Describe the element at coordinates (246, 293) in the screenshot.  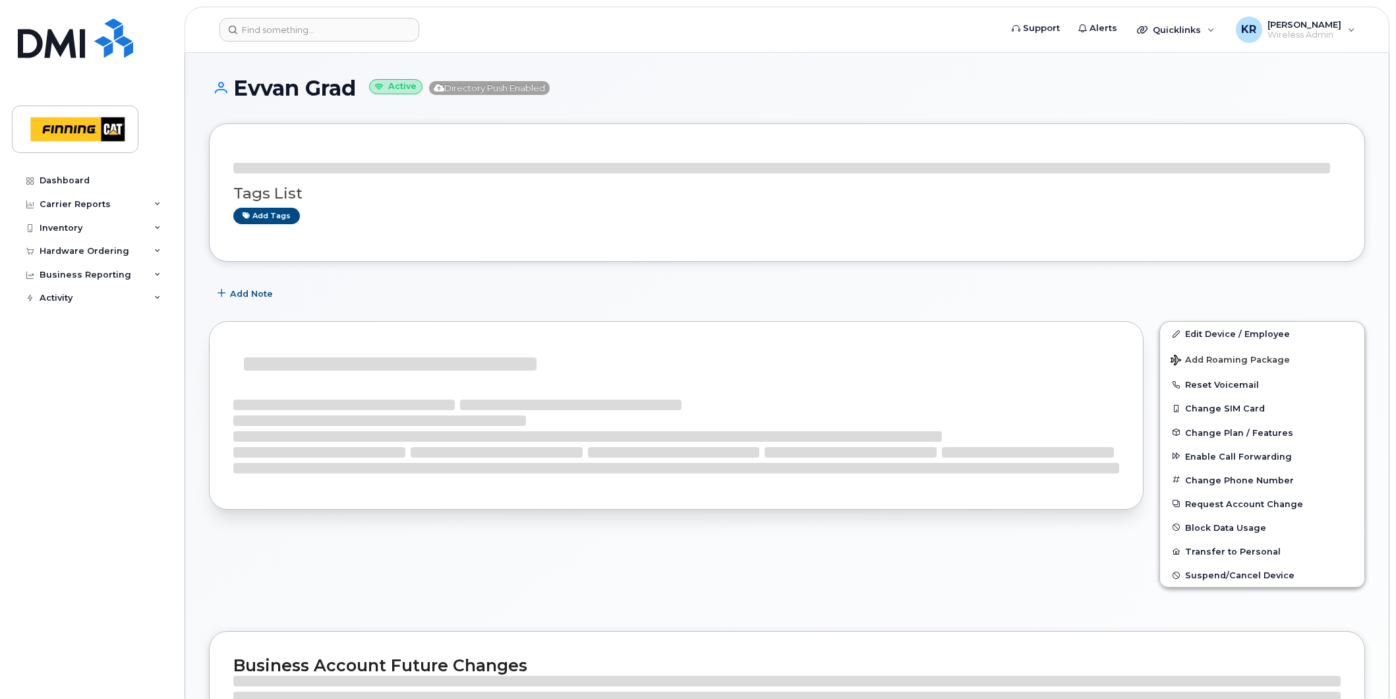
I see `button: Add Note` at that location.